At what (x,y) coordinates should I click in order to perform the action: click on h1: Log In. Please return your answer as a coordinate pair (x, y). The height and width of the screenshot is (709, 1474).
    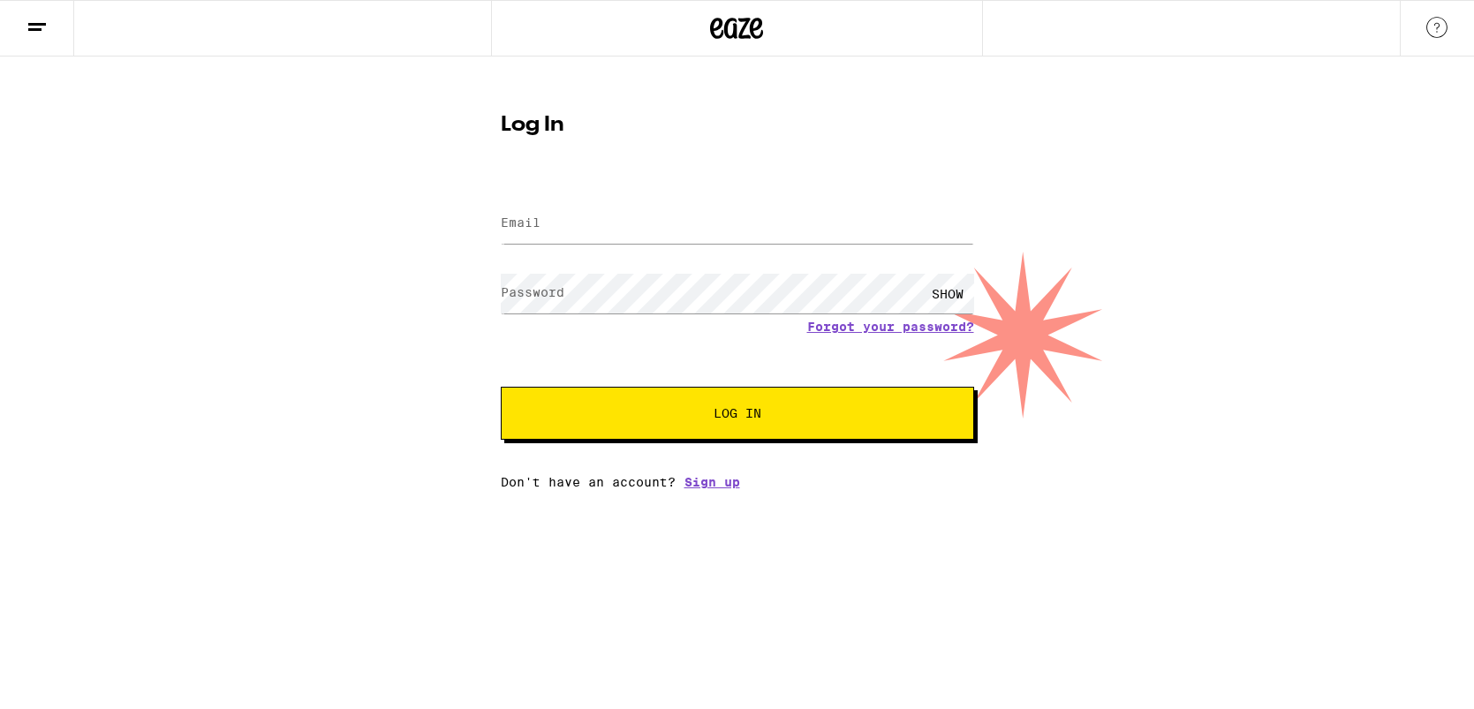
    Looking at the image, I should click on (737, 125).